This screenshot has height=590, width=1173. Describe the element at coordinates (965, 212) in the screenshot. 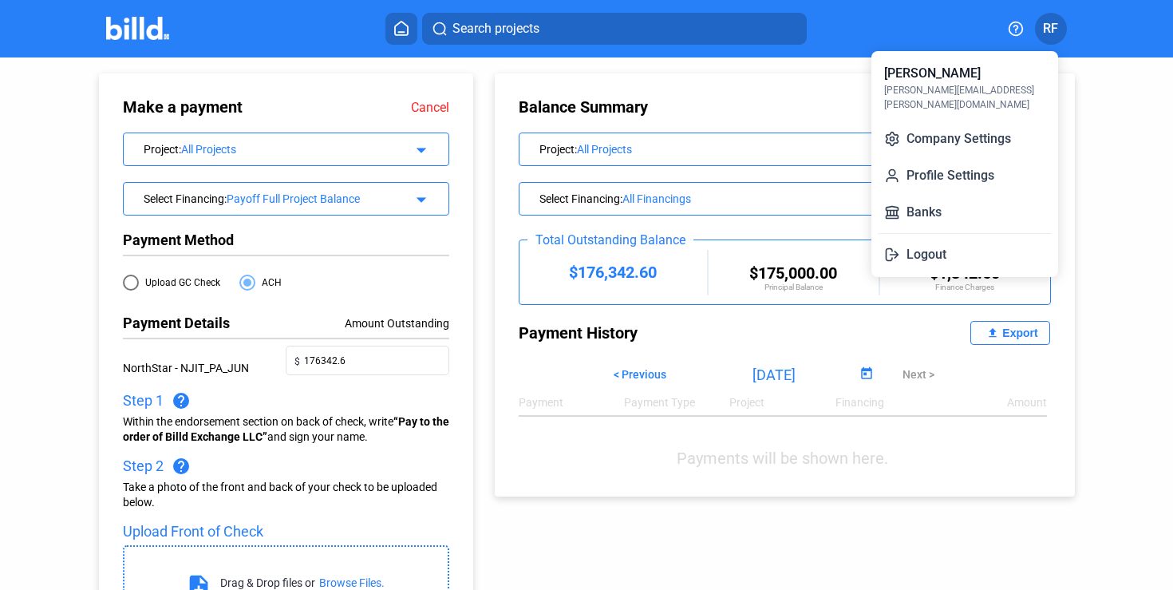

I see `button: Banks` at that location.